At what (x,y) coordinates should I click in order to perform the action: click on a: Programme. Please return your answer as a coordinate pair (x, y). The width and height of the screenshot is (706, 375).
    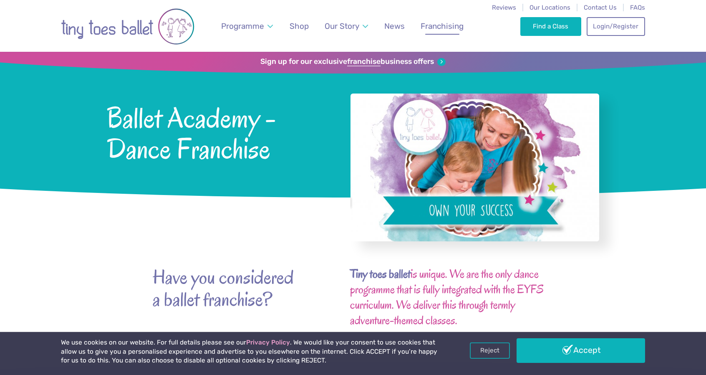
    Looking at the image, I should click on (247, 26).